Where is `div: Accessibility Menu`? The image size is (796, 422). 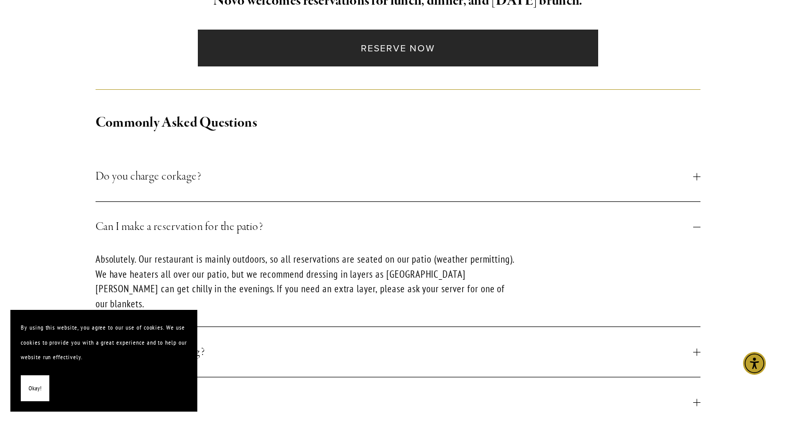 div: Accessibility Menu is located at coordinates (755, 364).